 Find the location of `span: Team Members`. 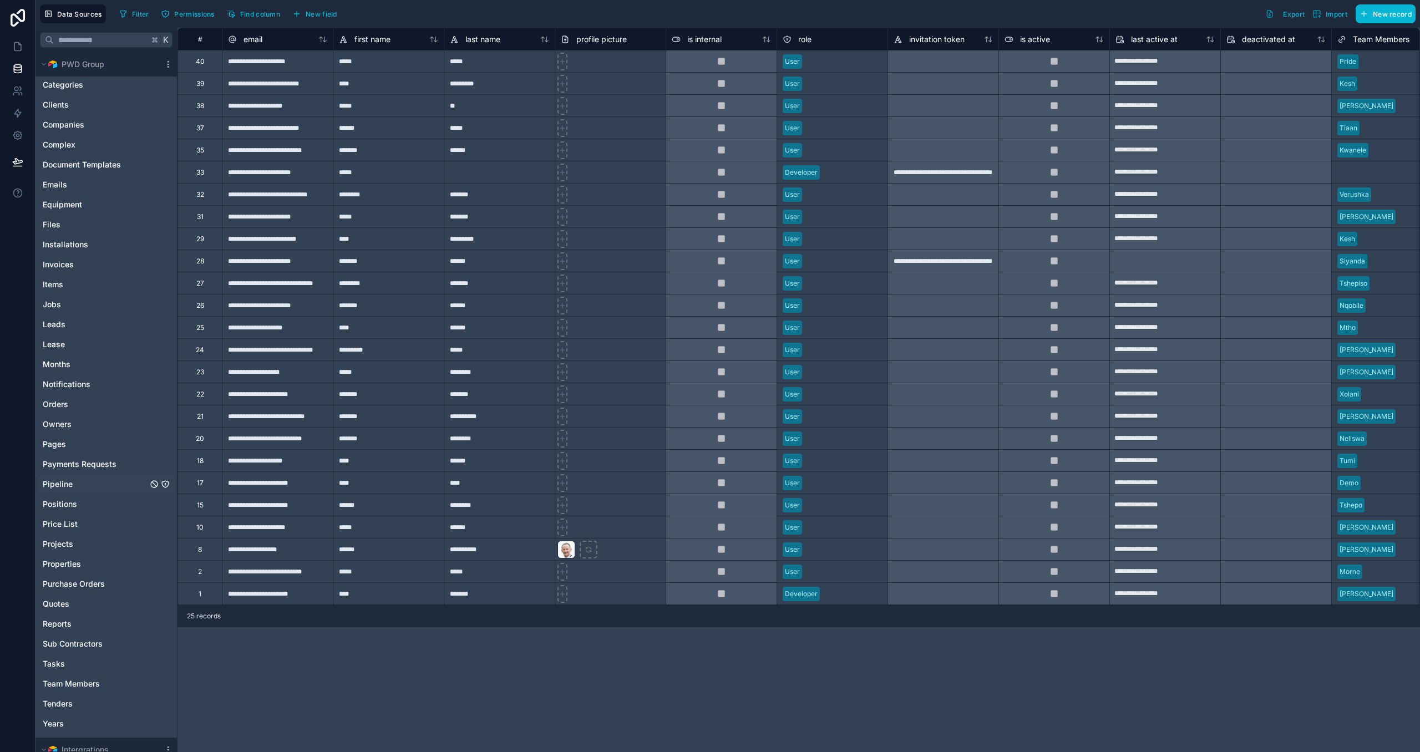

span: Team Members is located at coordinates (1382, 39).